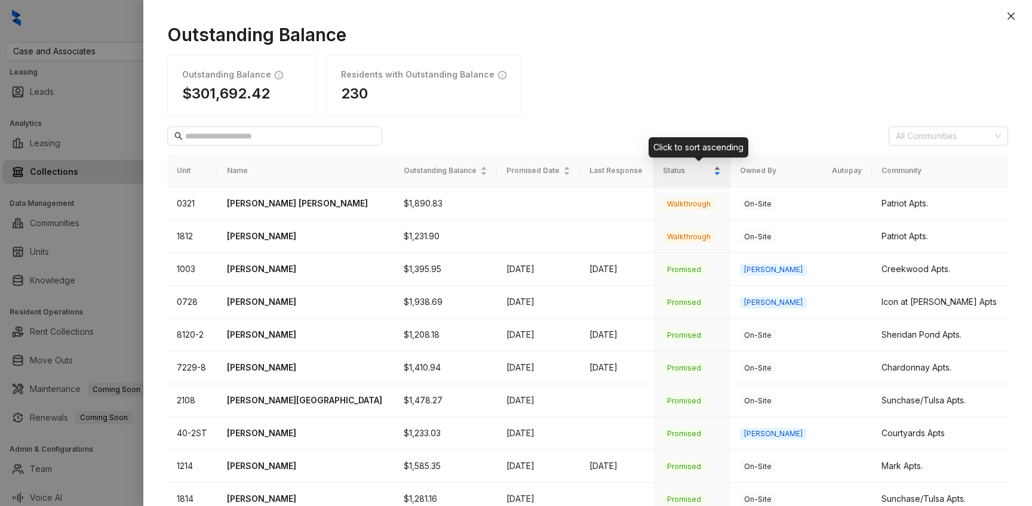  Describe the element at coordinates (192, 466) in the screenshot. I see `td: 1214` at that location.